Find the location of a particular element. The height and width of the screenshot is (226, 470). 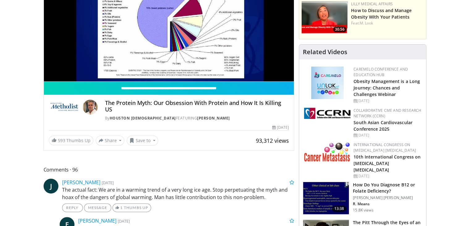

span: 30:56 is located at coordinates (340, 29).